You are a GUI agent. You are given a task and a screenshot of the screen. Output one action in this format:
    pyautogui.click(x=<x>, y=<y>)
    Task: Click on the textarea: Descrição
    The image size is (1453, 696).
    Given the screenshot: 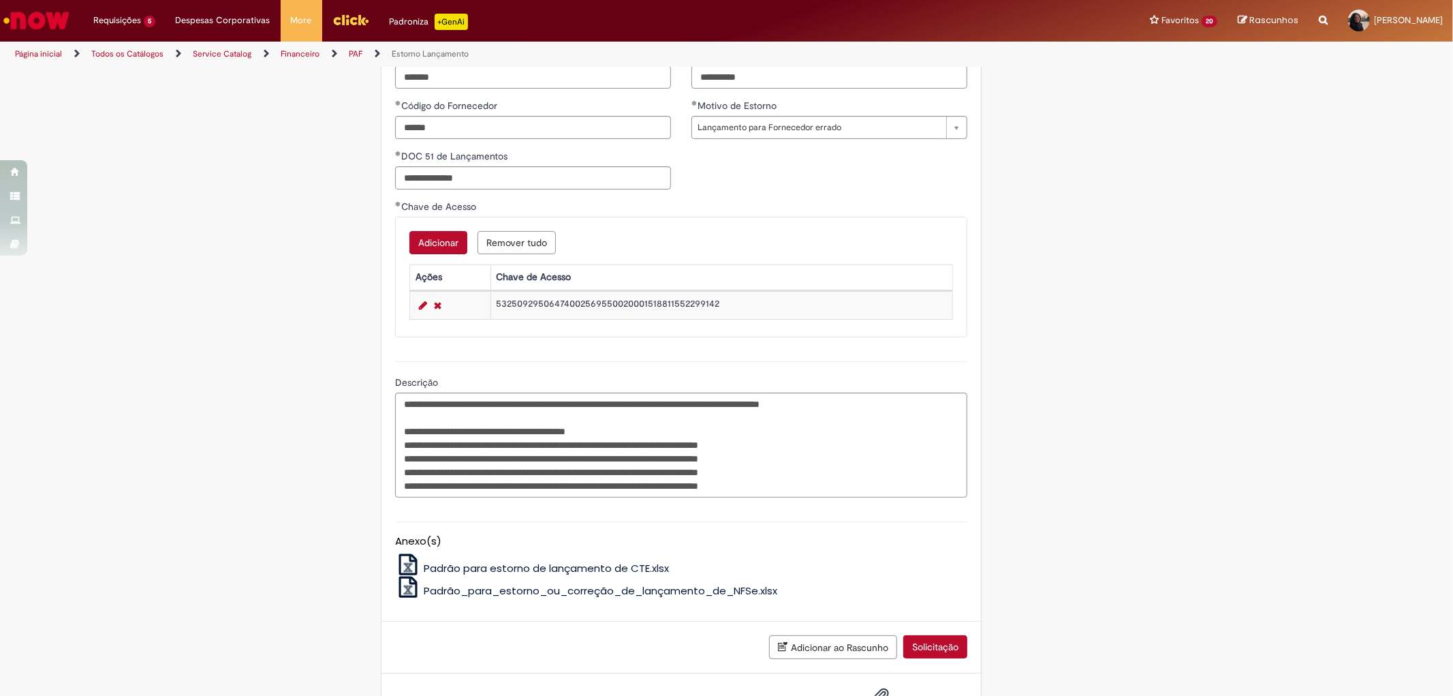 What is the action you would take?
    pyautogui.click(x=681, y=445)
    